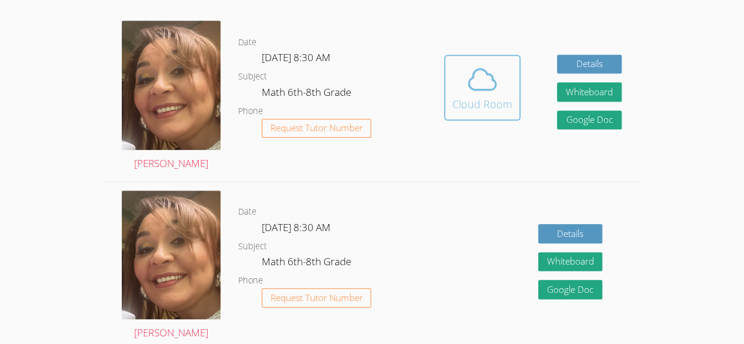 The image size is (744, 344). What do you see at coordinates (482, 104) in the screenshot?
I see `div: Cloud Room` at bounding box center [482, 104].